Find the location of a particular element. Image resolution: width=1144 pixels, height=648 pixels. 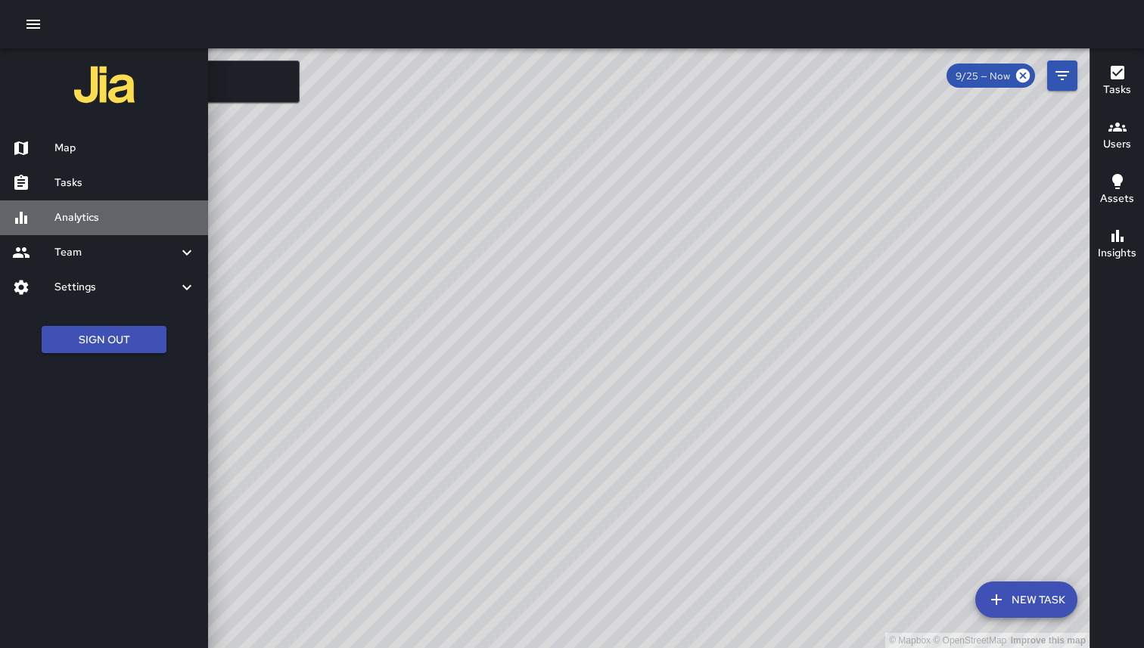

h6: Insights is located at coordinates (1117, 253).